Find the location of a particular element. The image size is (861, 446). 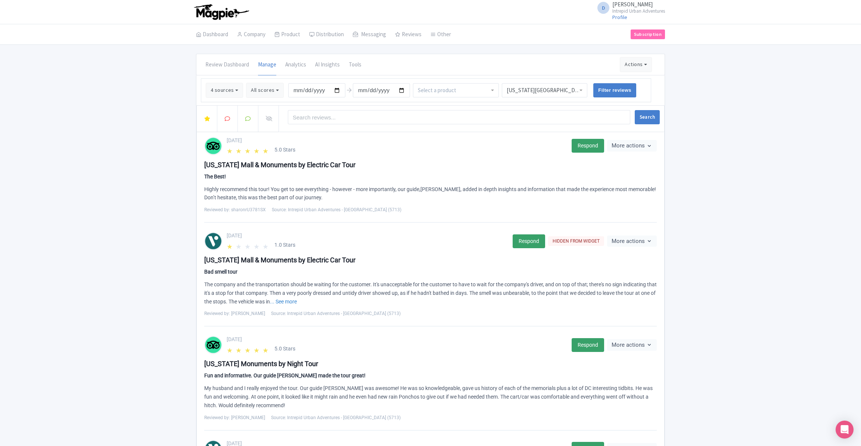

input: Filter reviews is located at coordinates (615, 90).